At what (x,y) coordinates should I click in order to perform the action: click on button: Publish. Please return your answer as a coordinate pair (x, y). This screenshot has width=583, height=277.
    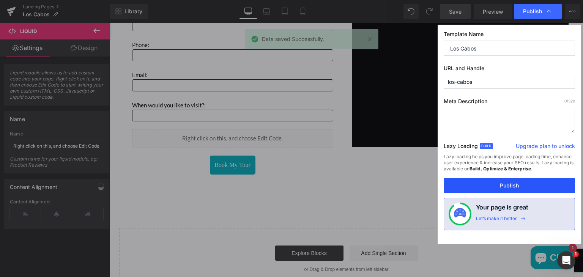
    Looking at the image, I should click on (510, 186).